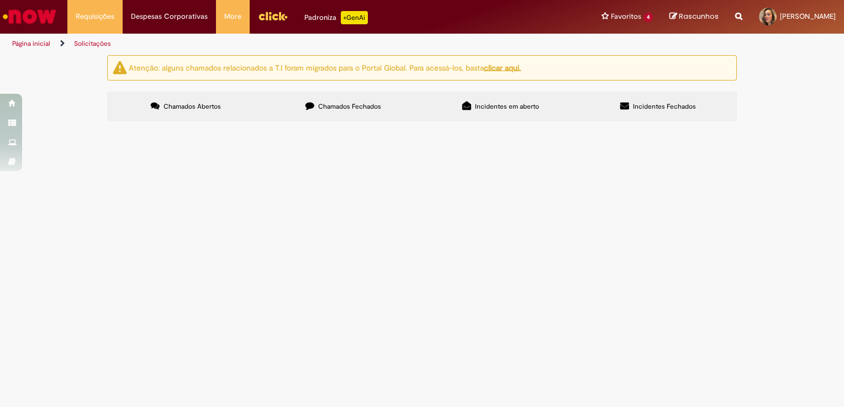  Describe the element at coordinates (336, 18) in the screenshot. I see `div: Padroniza` at that location.